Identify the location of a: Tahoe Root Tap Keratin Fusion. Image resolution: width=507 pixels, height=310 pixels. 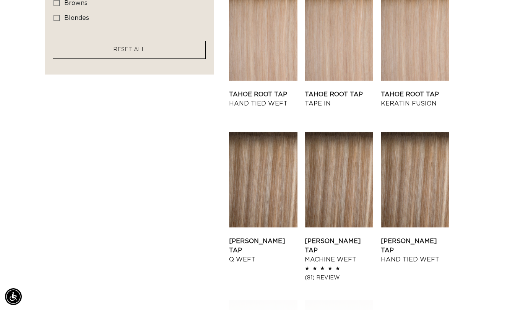
(415, 99).